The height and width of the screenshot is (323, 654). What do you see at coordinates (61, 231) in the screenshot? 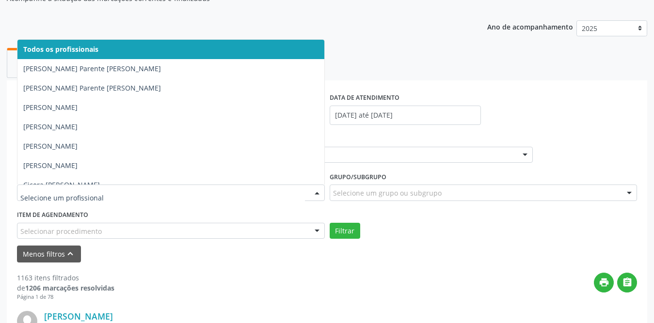
I see `span: Selecionar procedimento` at bounding box center [61, 231].